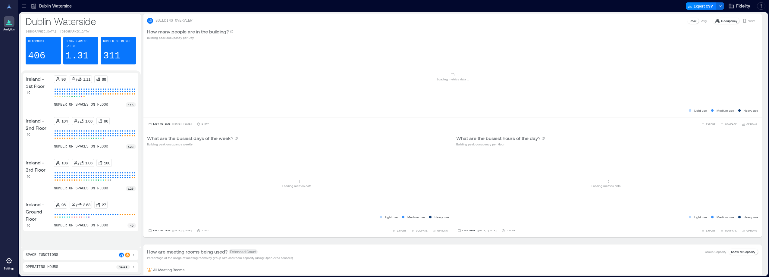 This screenshot has width=769, height=277. What do you see at coordinates (729, 21) in the screenshot?
I see `p: Occupancy` at bounding box center [729, 21].